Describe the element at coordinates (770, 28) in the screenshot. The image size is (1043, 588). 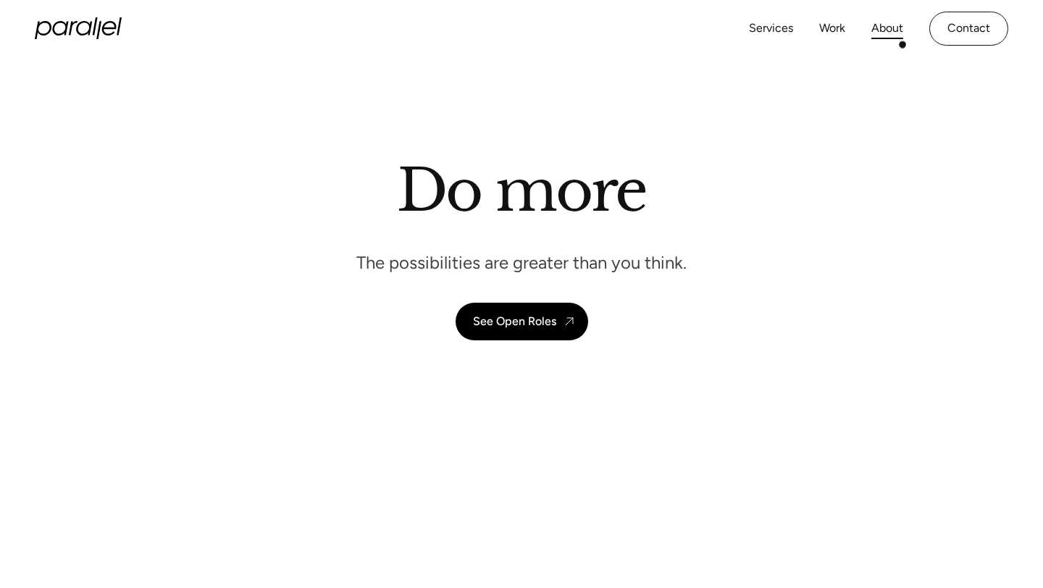
I see `a: Services` at that location.